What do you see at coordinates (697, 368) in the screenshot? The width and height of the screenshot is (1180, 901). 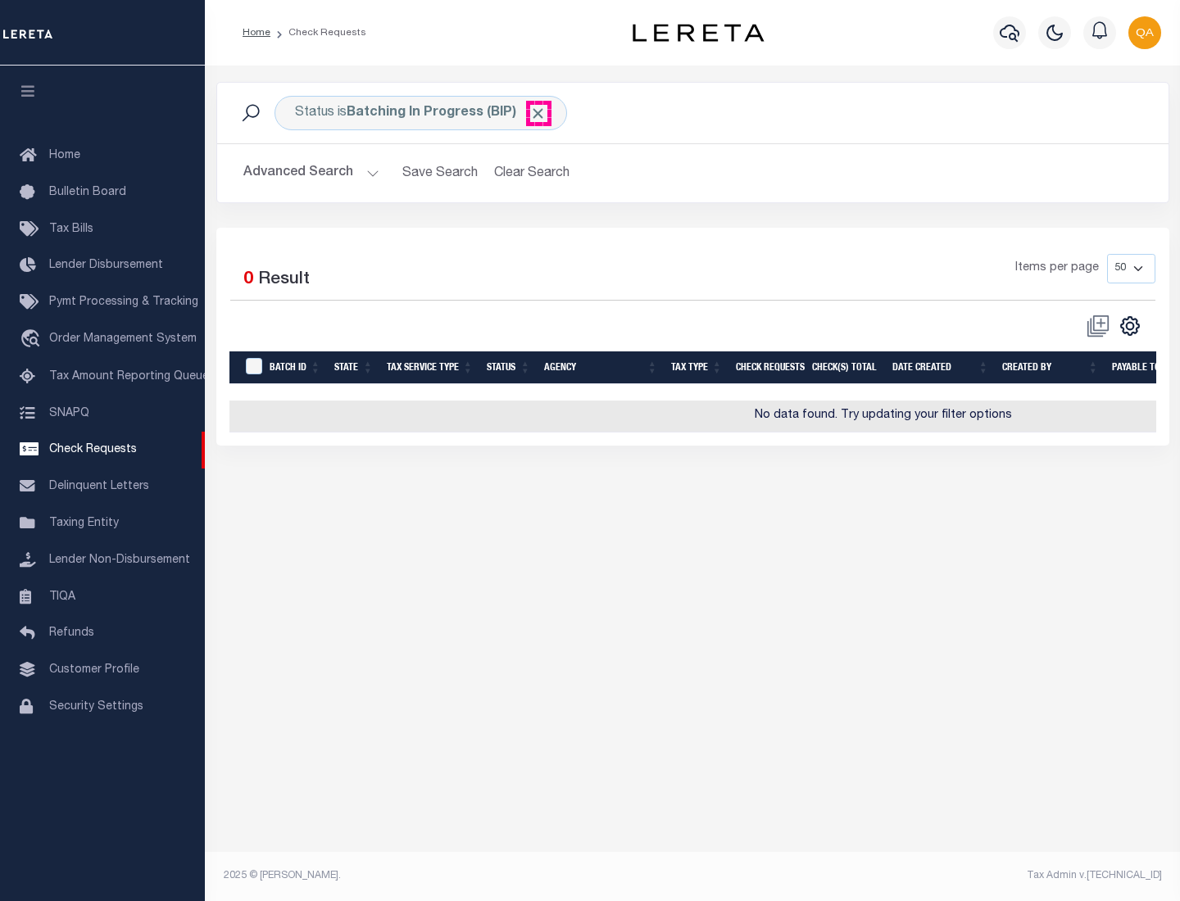 I see `th: Tax Type: activate to sort column ascending` at bounding box center [697, 368].